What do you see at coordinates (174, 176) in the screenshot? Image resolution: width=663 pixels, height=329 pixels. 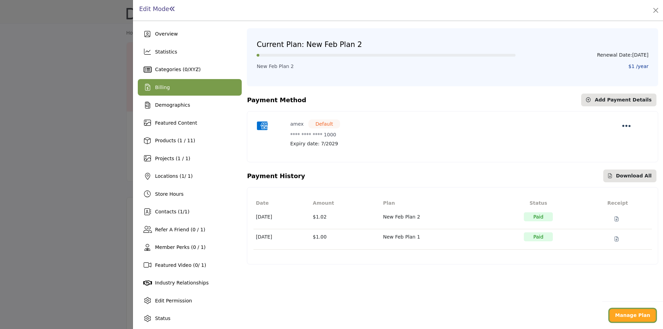 I see `span: Locations ( / 1)` at bounding box center [174, 176].